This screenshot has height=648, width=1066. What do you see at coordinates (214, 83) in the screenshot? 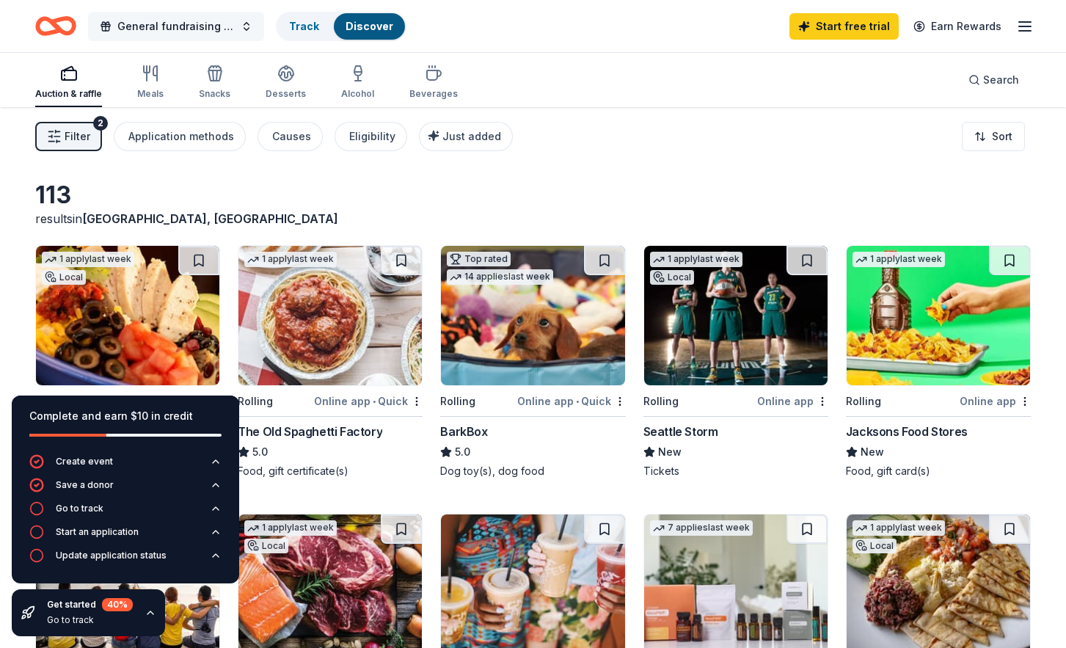
I see `button: Snacks` at bounding box center [214, 83].